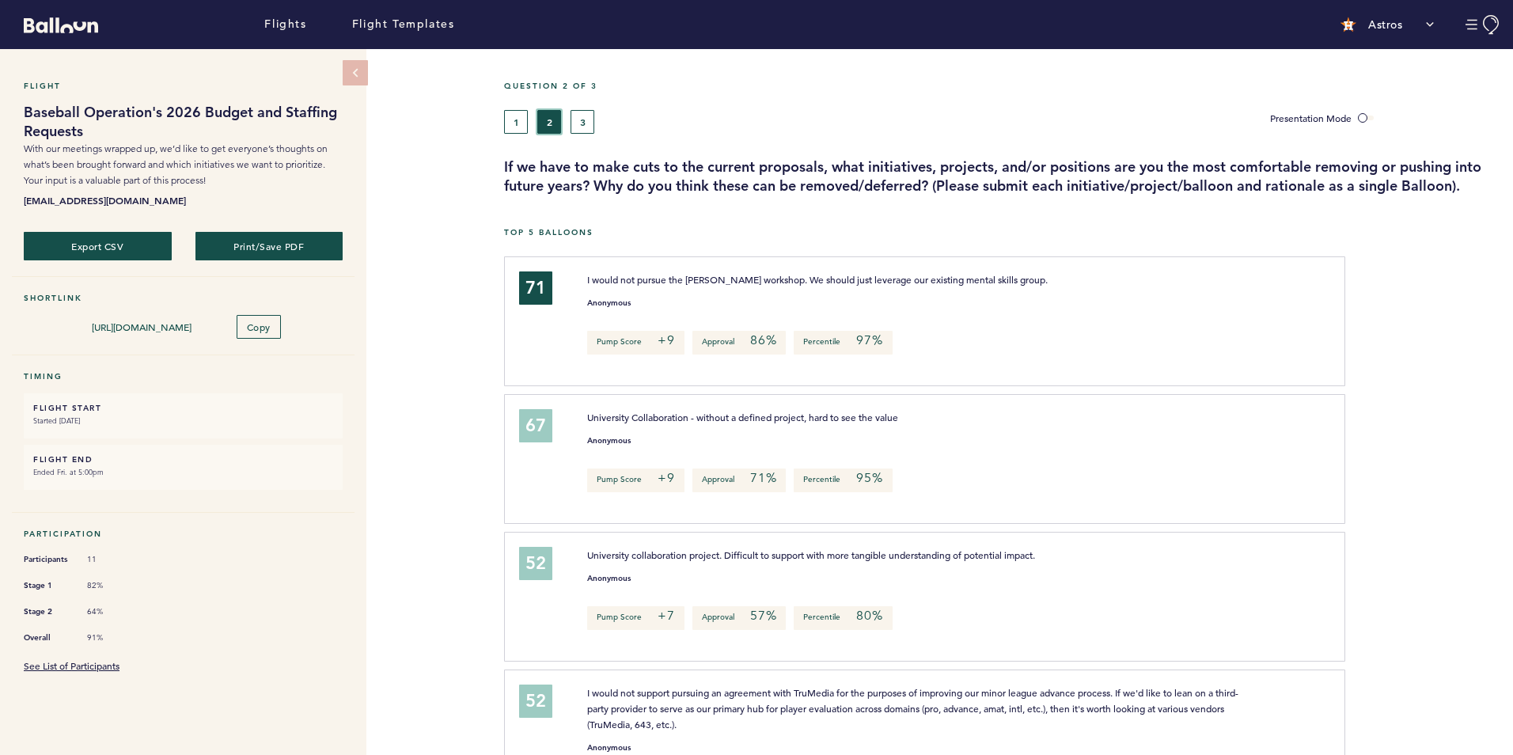 The image size is (1513, 755). What do you see at coordinates (811, 555) in the screenshot?
I see `span: University collaboration project. Difficult to support with more tangible understanding of potent...` at bounding box center [811, 555].